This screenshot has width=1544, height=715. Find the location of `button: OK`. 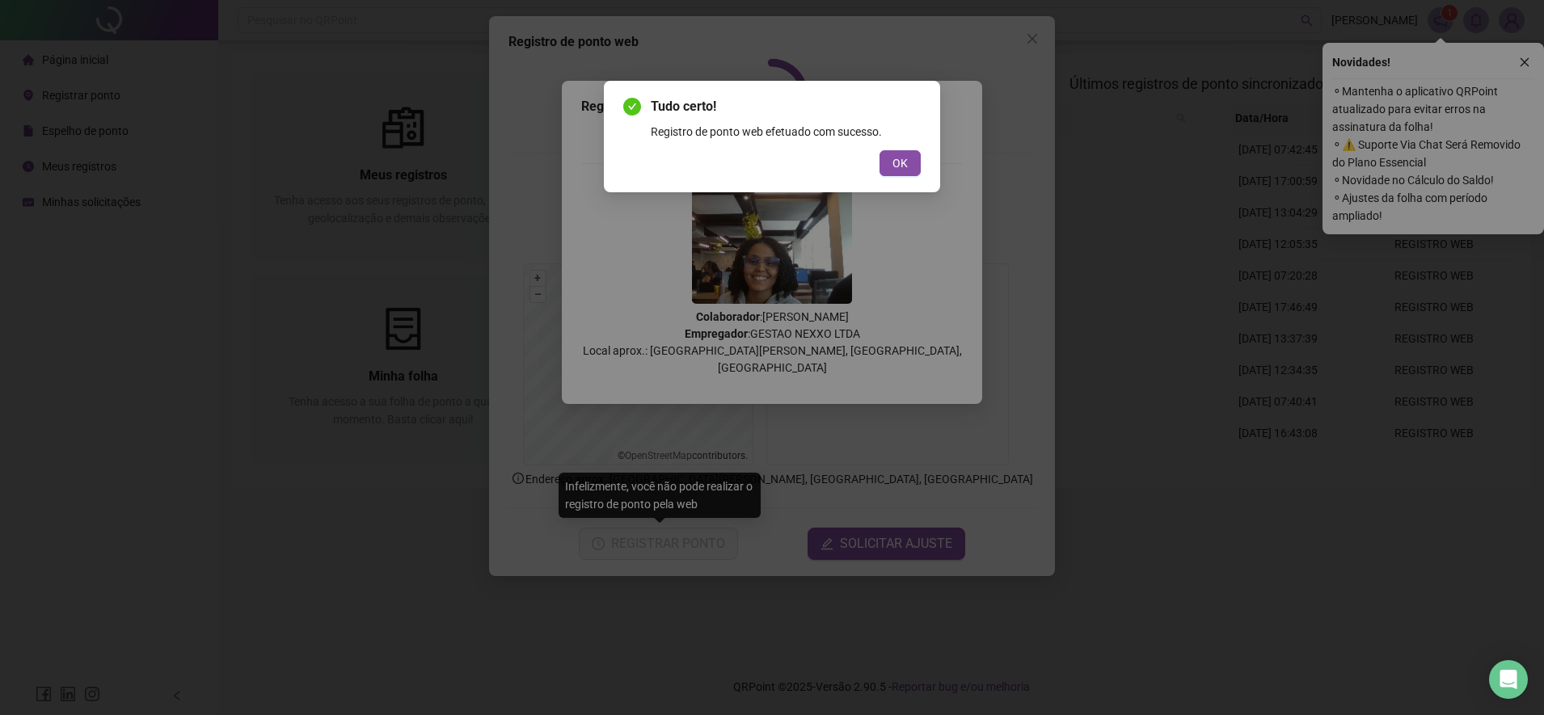

button: OK is located at coordinates (900, 163).